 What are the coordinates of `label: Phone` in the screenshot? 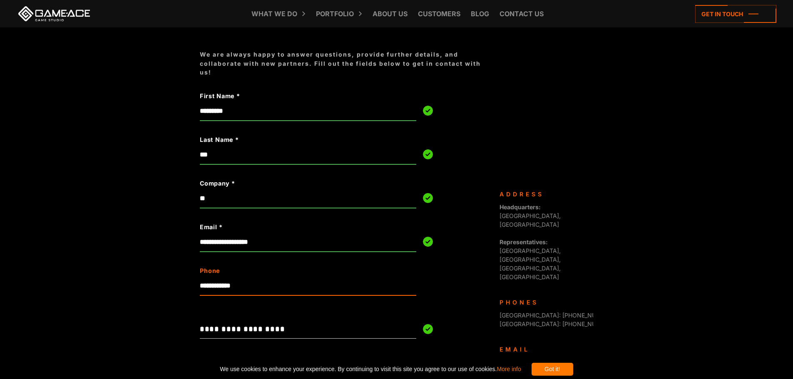 It's located at (286, 271).